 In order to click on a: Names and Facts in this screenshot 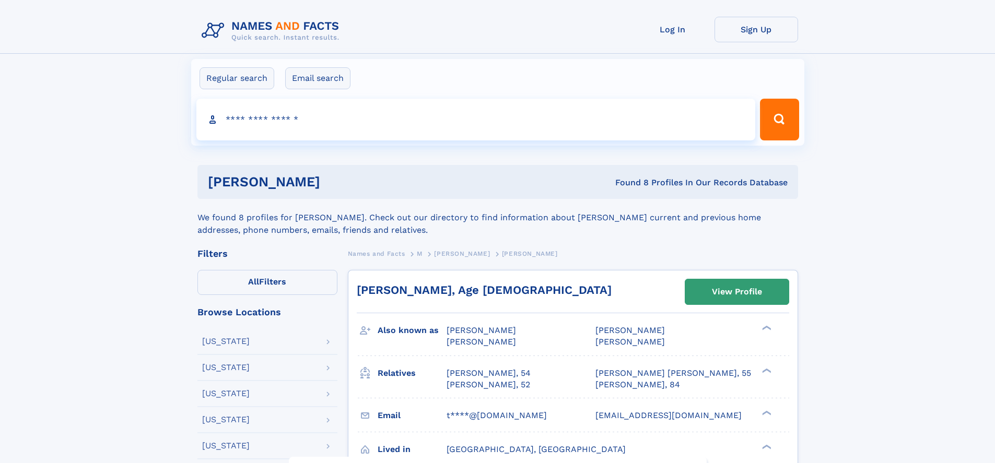, I will do `click(376, 253)`.